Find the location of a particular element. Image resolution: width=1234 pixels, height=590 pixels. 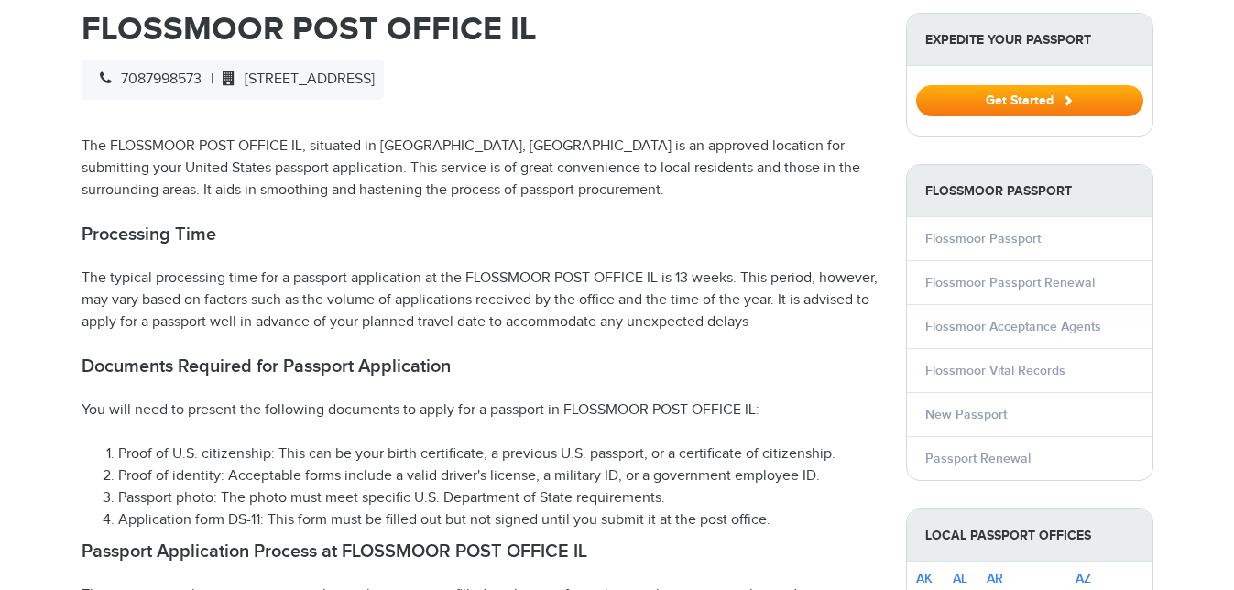

a: AK is located at coordinates (925, 578).